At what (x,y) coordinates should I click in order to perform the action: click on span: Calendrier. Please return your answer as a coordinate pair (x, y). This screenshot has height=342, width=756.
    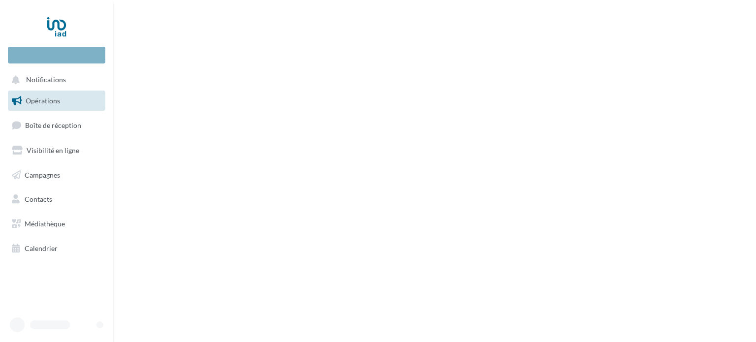
    Looking at the image, I should click on (41, 248).